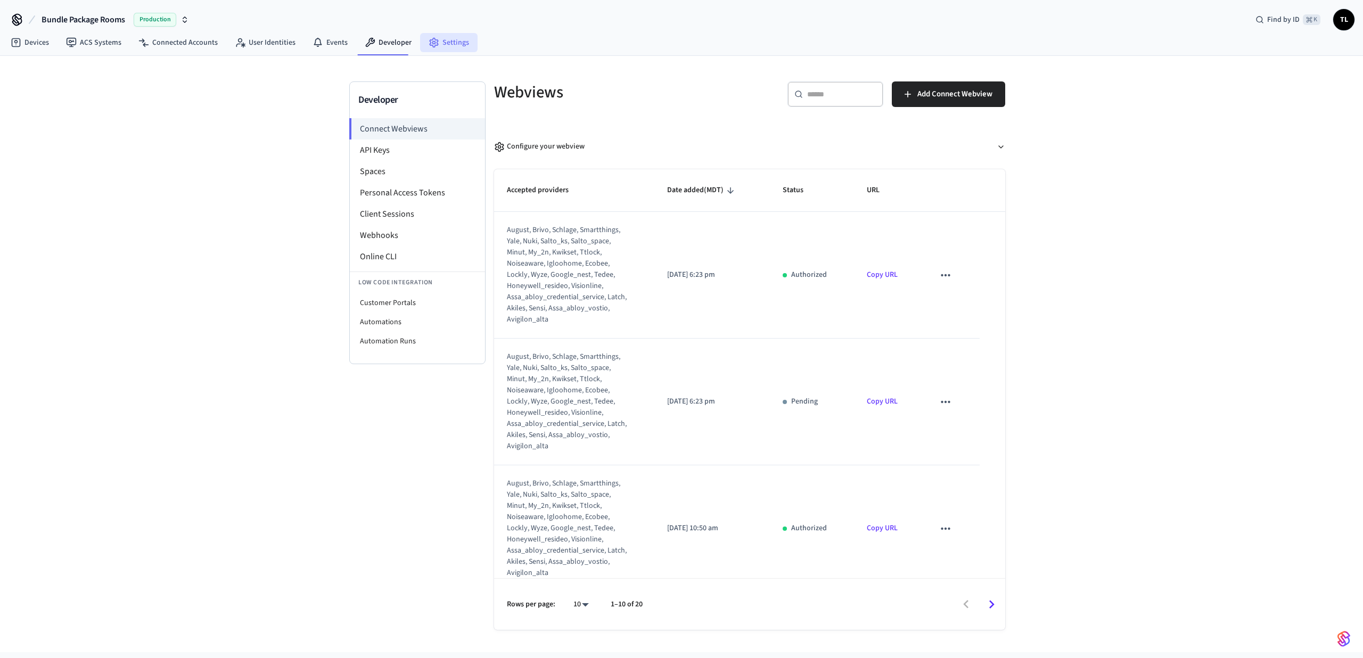 This screenshot has width=1363, height=658. Describe the element at coordinates (178, 43) in the screenshot. I see `a: Connected Accounts` at that location.